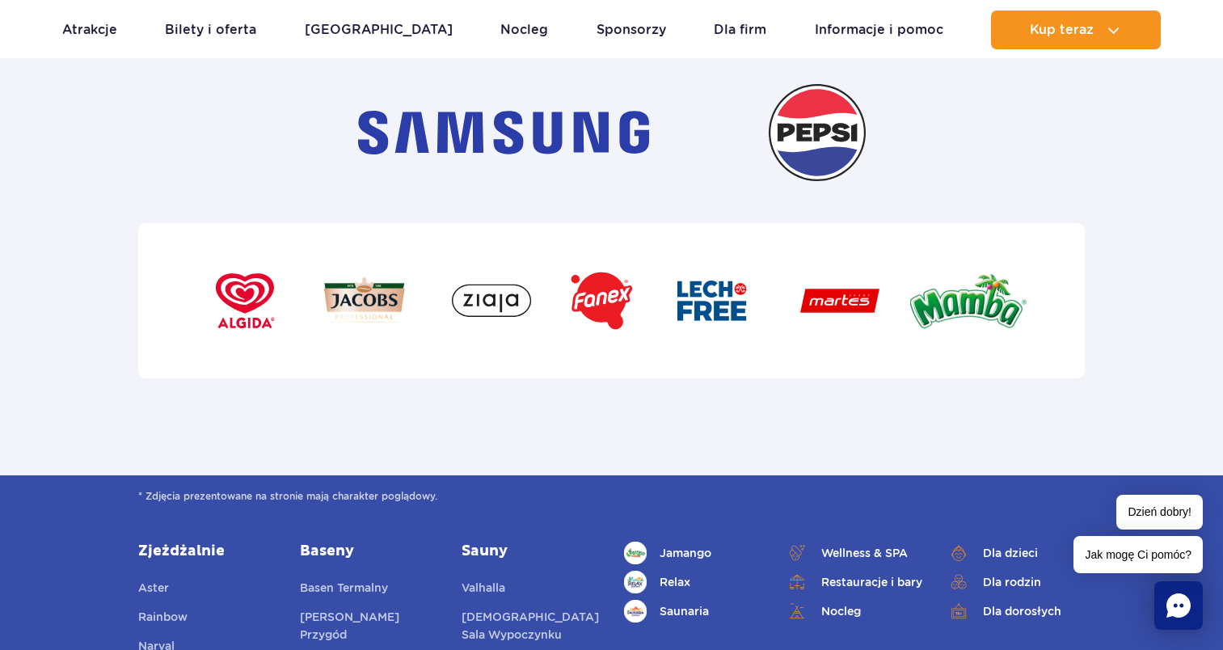  Describe the element at coordinates (245, 301) in the screenshot. I see `img: Algida` at that location.